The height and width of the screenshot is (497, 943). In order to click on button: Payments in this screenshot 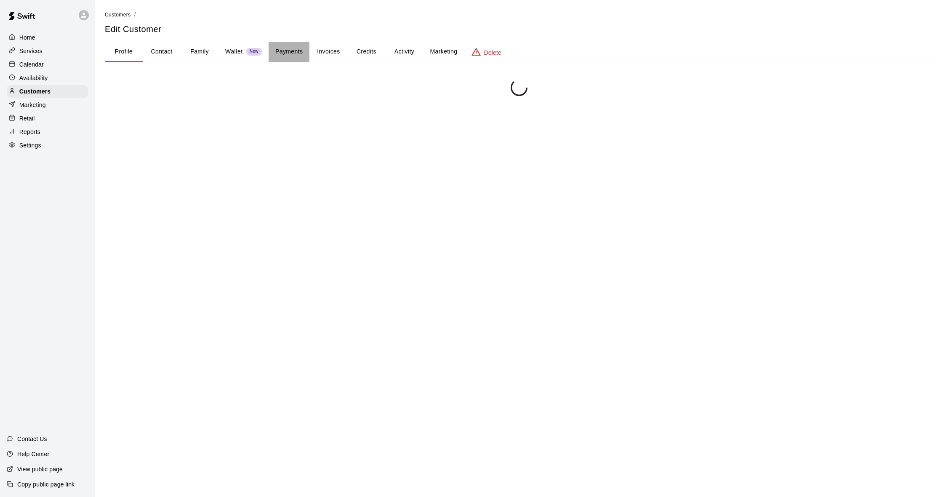, I will do `click(289, 52)`.